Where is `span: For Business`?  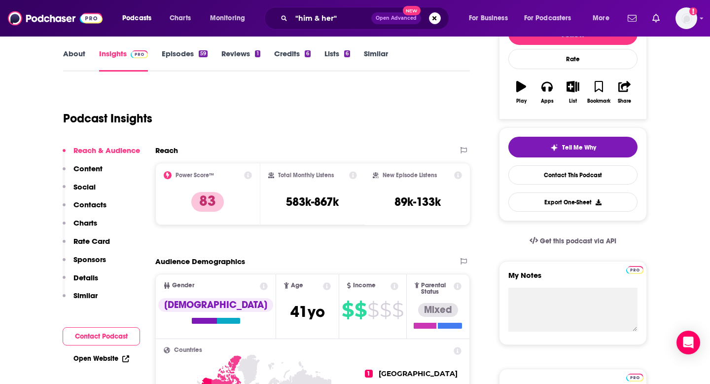
span: For Business is located at coordinates (488, 18).